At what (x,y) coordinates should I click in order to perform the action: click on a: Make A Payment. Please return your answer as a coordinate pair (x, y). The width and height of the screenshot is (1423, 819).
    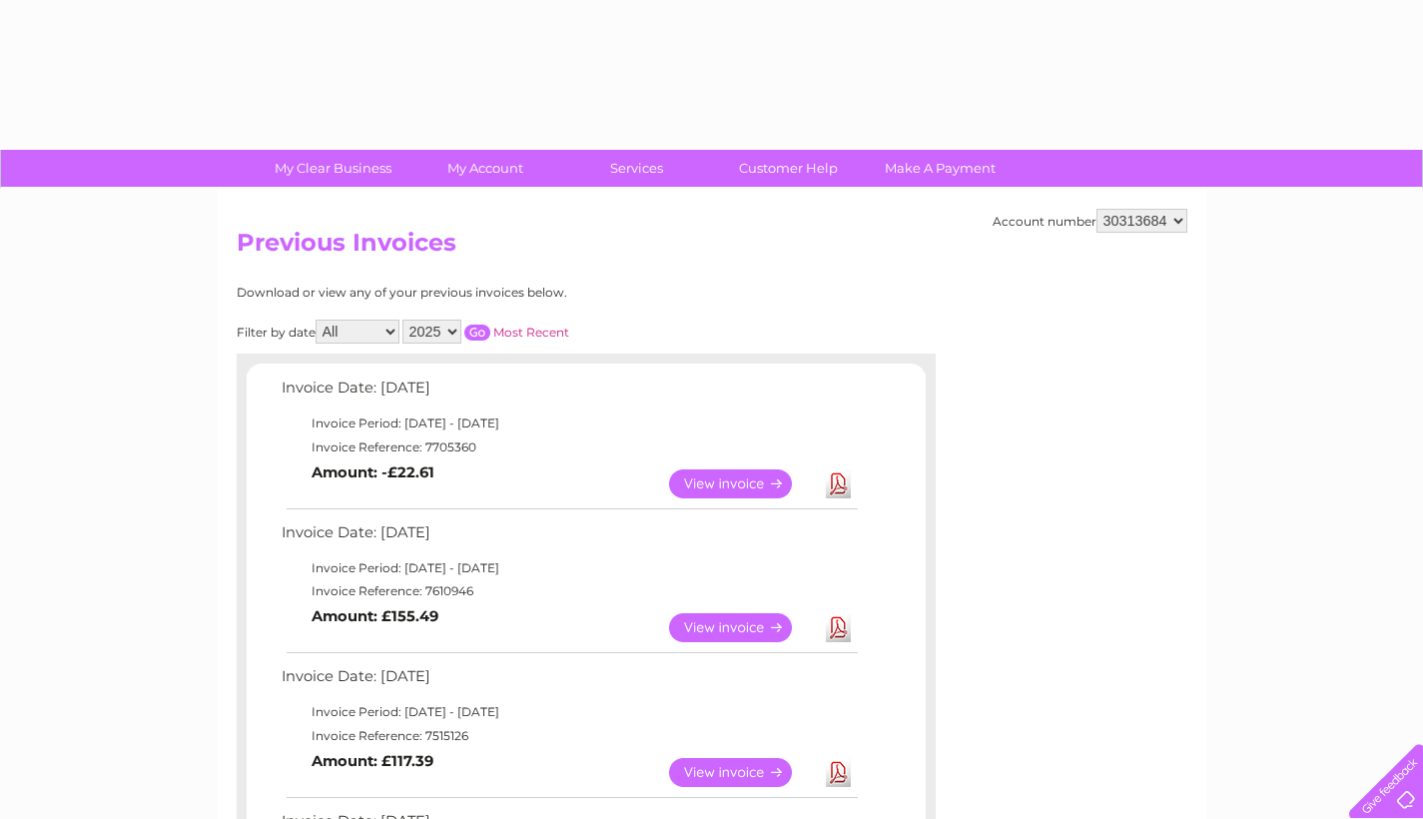
    Looking at the image, I should click on (940, 168).